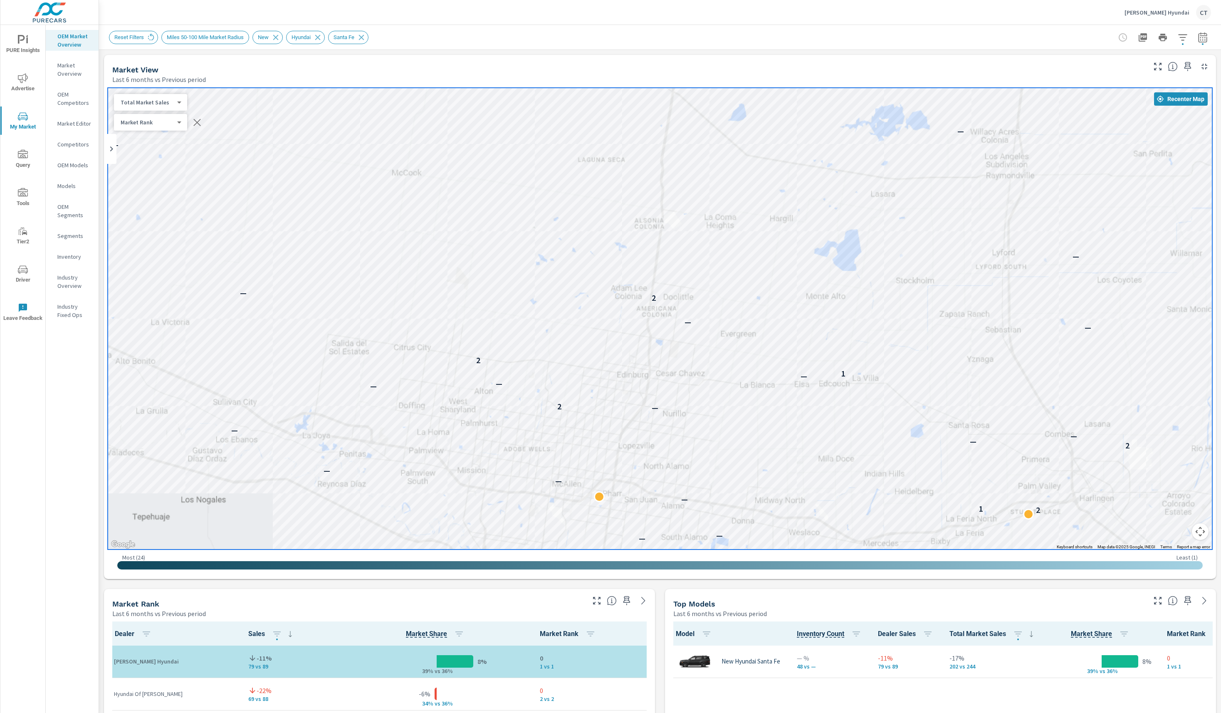  Describe the element at coordinates (72, 281) in the screenshot. I see `div: Industry Overview` at that location.